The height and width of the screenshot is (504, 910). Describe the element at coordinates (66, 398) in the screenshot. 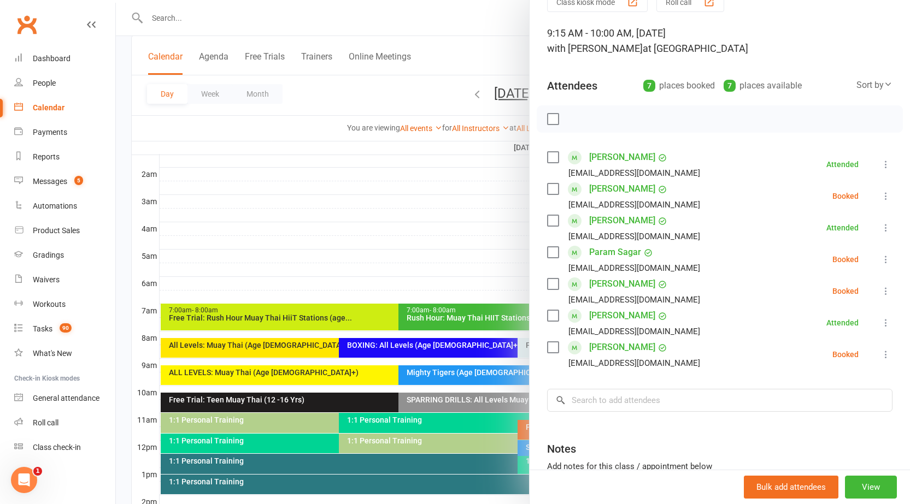

I see `div: General attendance` at that location.